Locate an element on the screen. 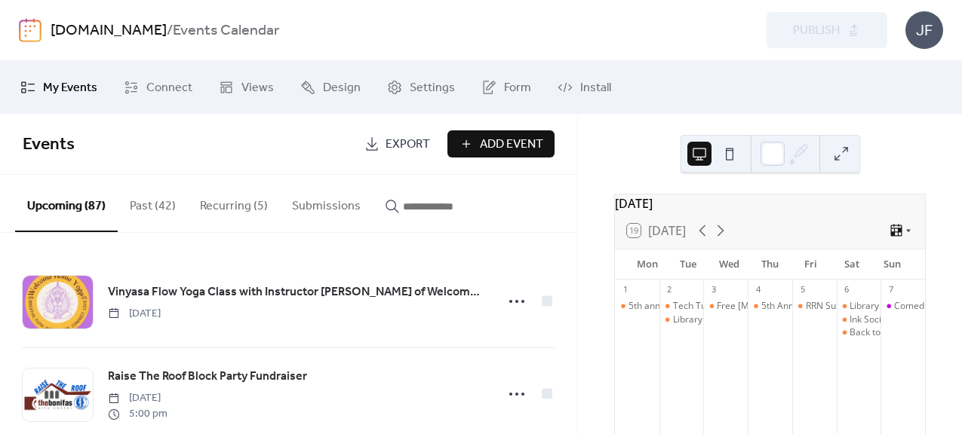 The height and width of the screenshot is (434, 962). div: 2 is located at coordinates (669, 290).